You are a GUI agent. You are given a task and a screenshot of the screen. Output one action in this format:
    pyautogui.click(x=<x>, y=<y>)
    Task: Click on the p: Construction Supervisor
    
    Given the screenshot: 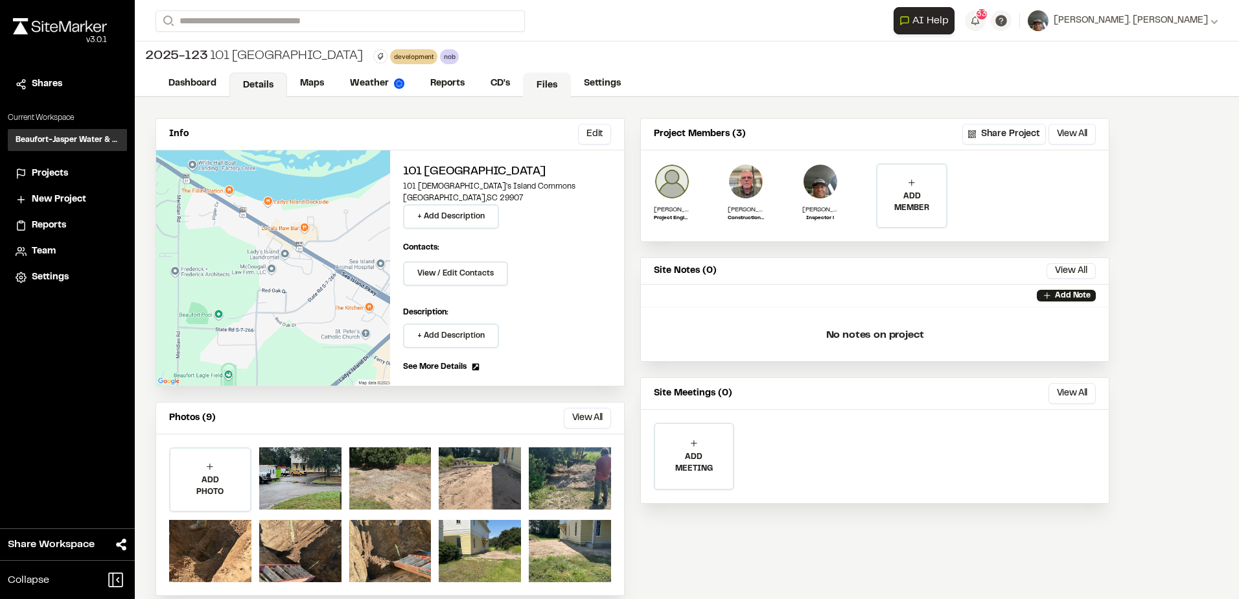 What is the action you would take?
    pyautogui.click(x=746, y=218)
    